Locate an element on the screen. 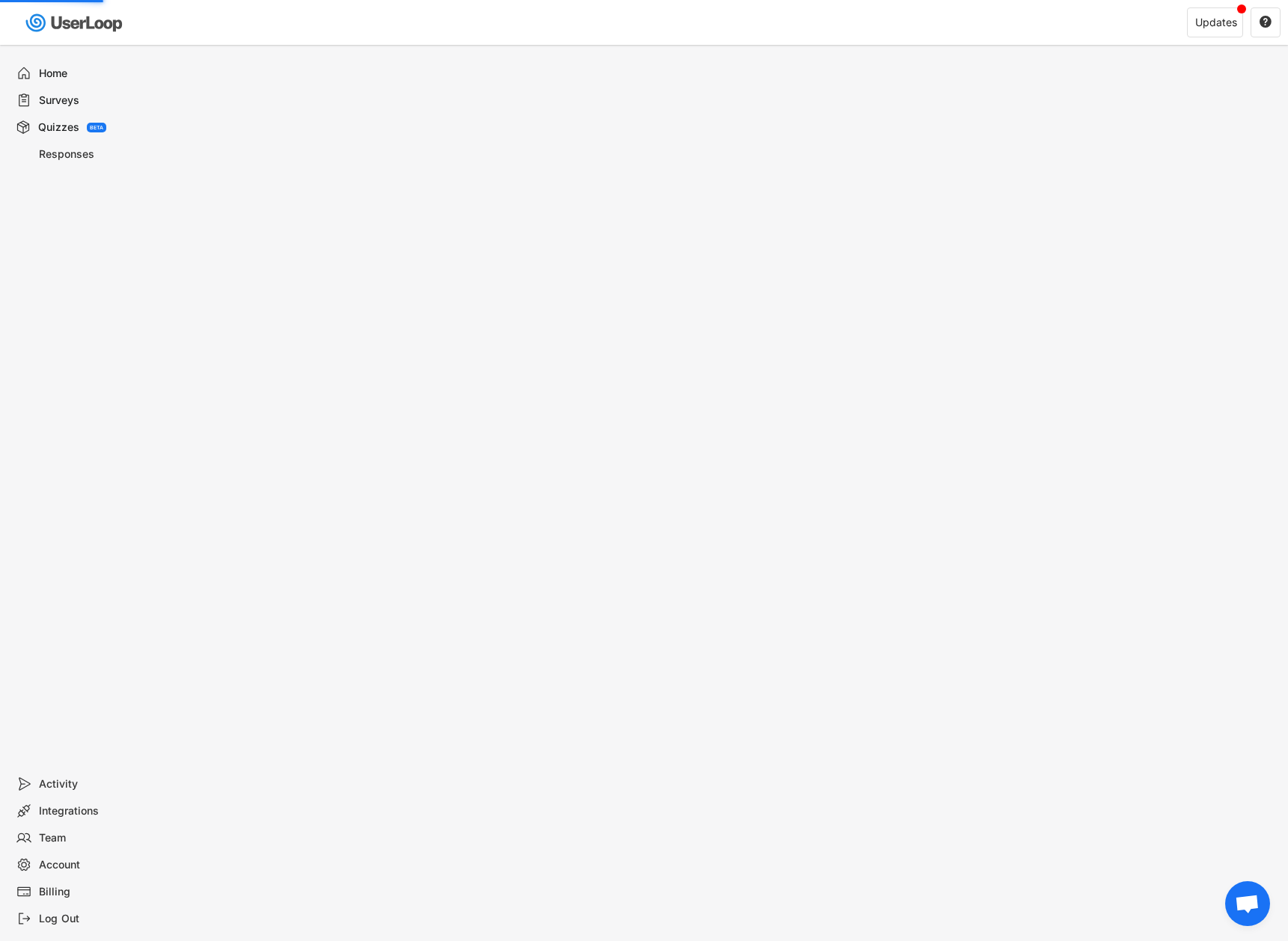 This screenshot has width=1288, height=941. div: Responses is located at coordinates (88, 154).